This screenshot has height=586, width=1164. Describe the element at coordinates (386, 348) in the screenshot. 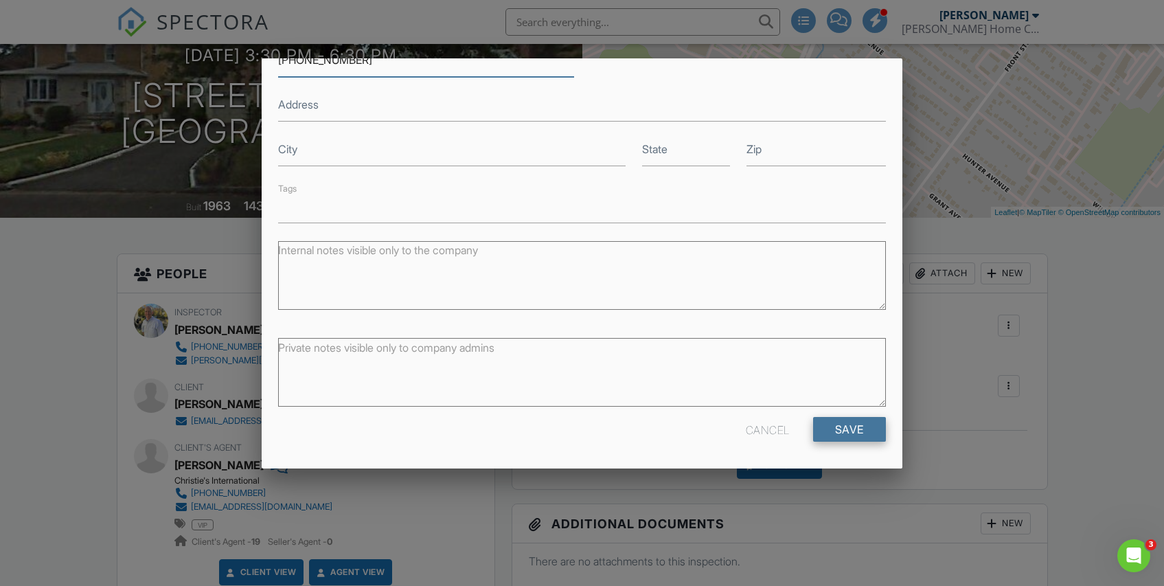

I see `label: Private notes visible only to company admins` at that location.